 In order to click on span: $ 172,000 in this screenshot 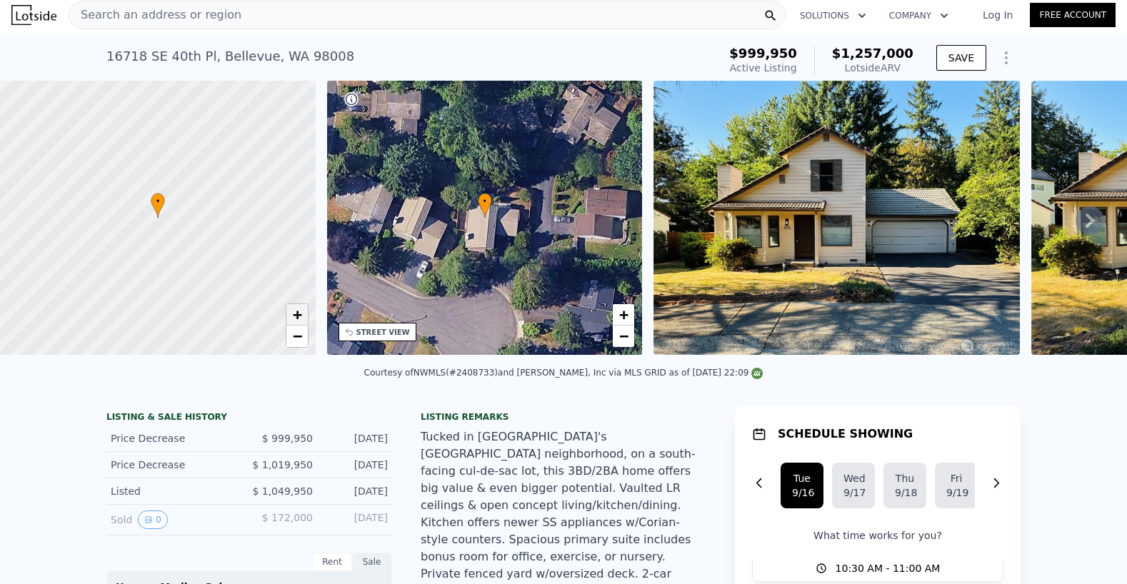, I will do `click(287, 518)`.